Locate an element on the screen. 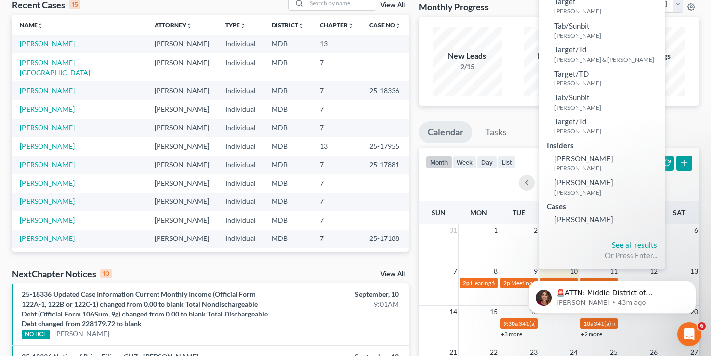 This screenshot has width=711, height=356. span: 15 is located at coordinates (494, 312).